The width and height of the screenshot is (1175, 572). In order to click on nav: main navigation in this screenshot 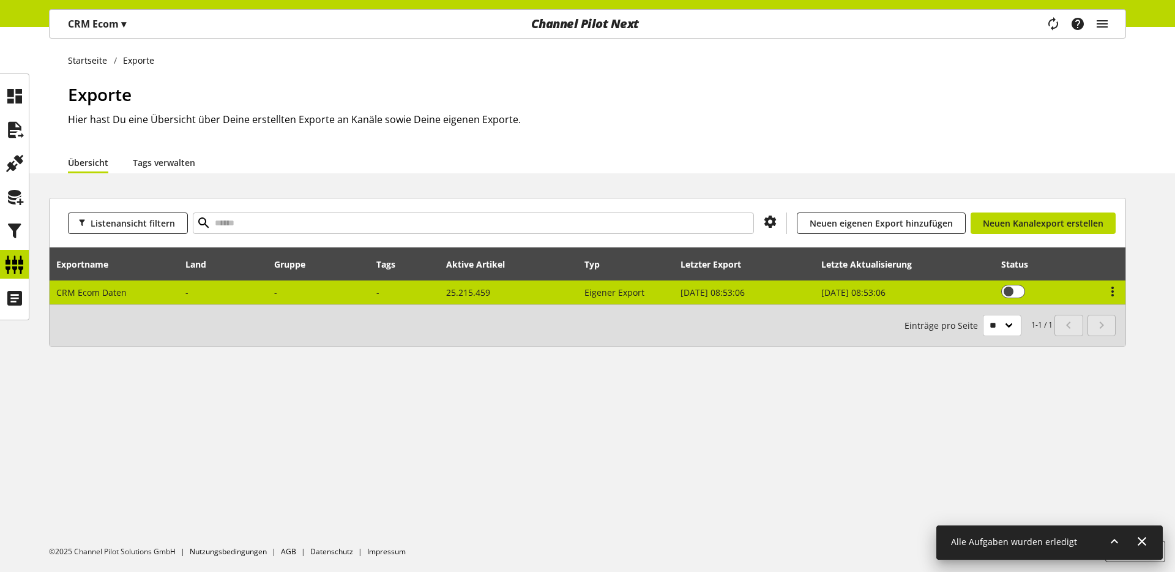, I will do `click(588, 24)`.